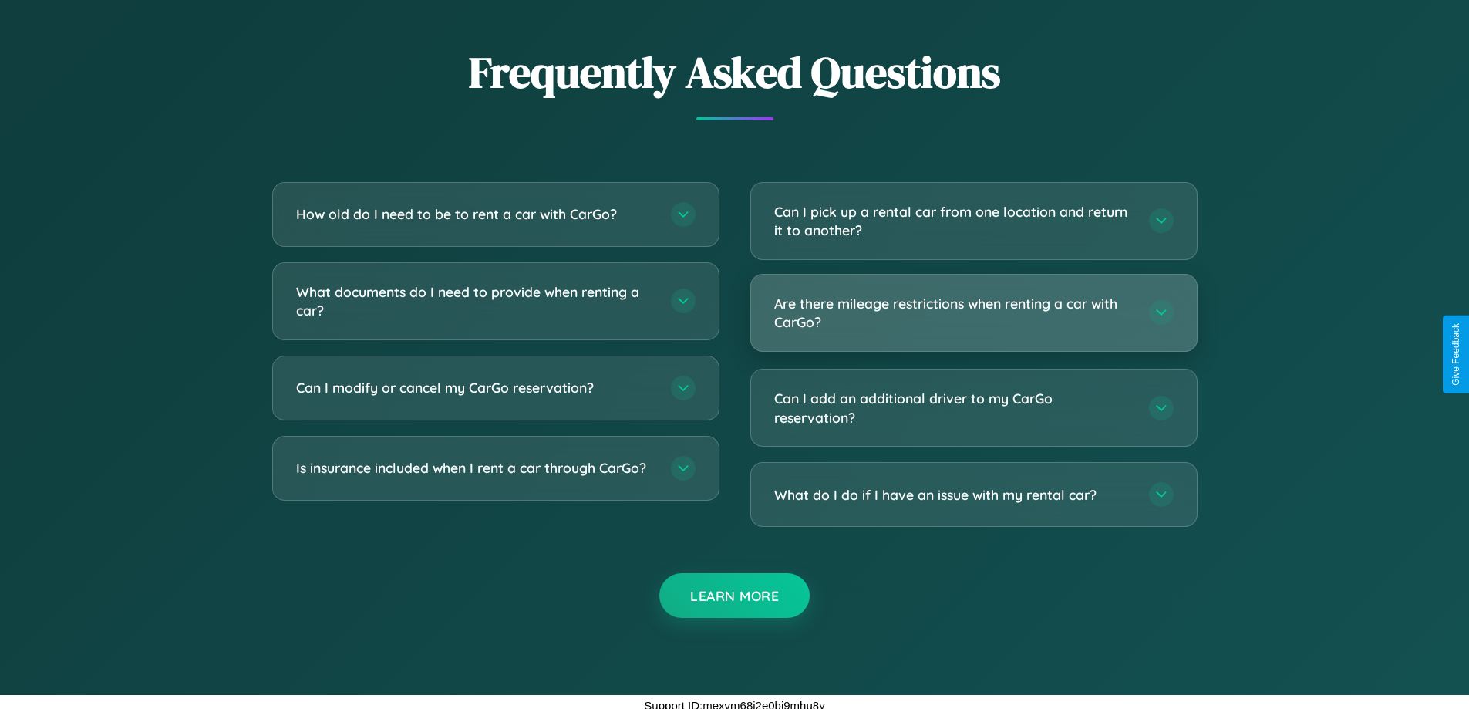  What do you see at coordinates (476, 467) in the screenshot?
I see `h3: Is insurance included when I rent a car through CarGo?` at bounding box center [476, 467].